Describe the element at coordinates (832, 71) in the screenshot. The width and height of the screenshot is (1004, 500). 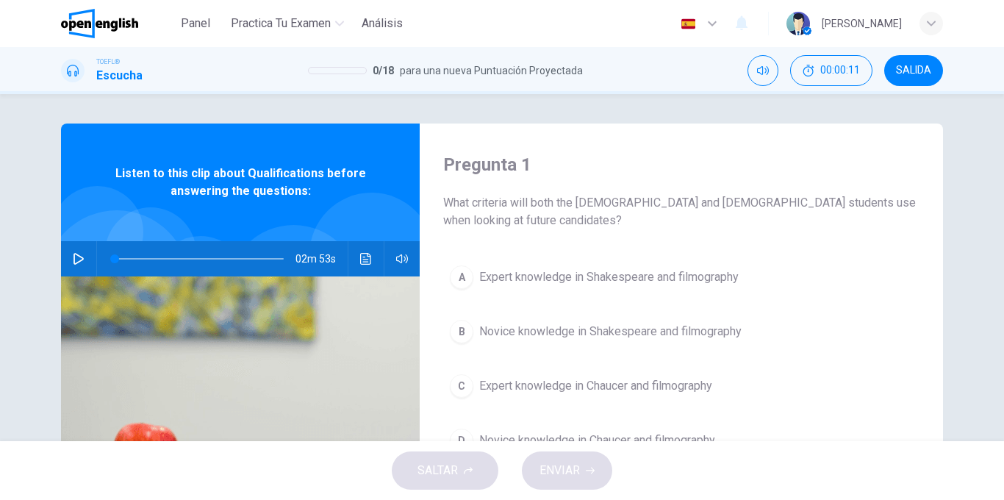
I see `button: 00:00:11` at that location.